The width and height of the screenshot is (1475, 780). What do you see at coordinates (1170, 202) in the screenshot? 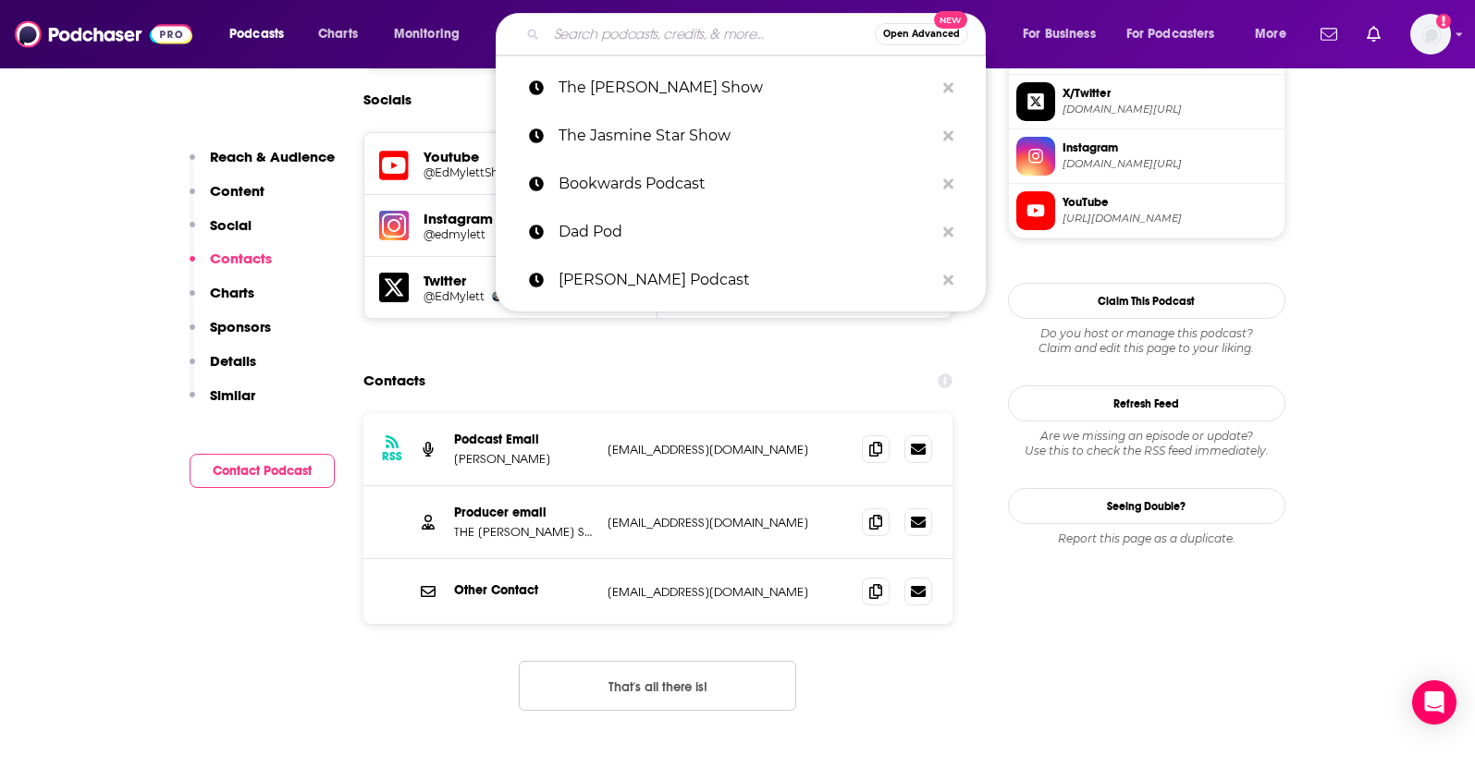
I see `span: YouTube` at bounding box center [1170, 202].